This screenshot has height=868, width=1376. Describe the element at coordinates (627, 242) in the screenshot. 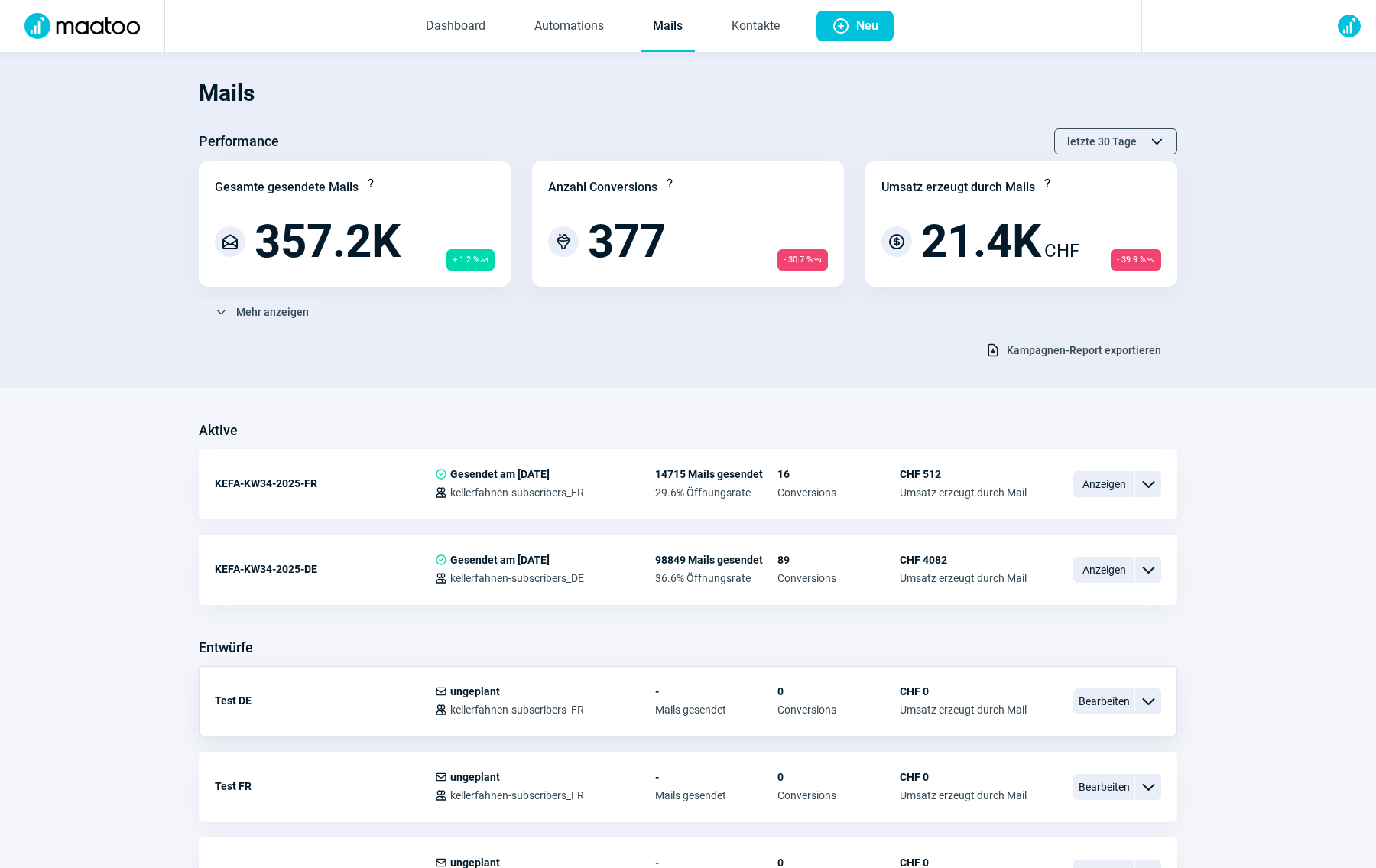

I see `span: 377` at that location.